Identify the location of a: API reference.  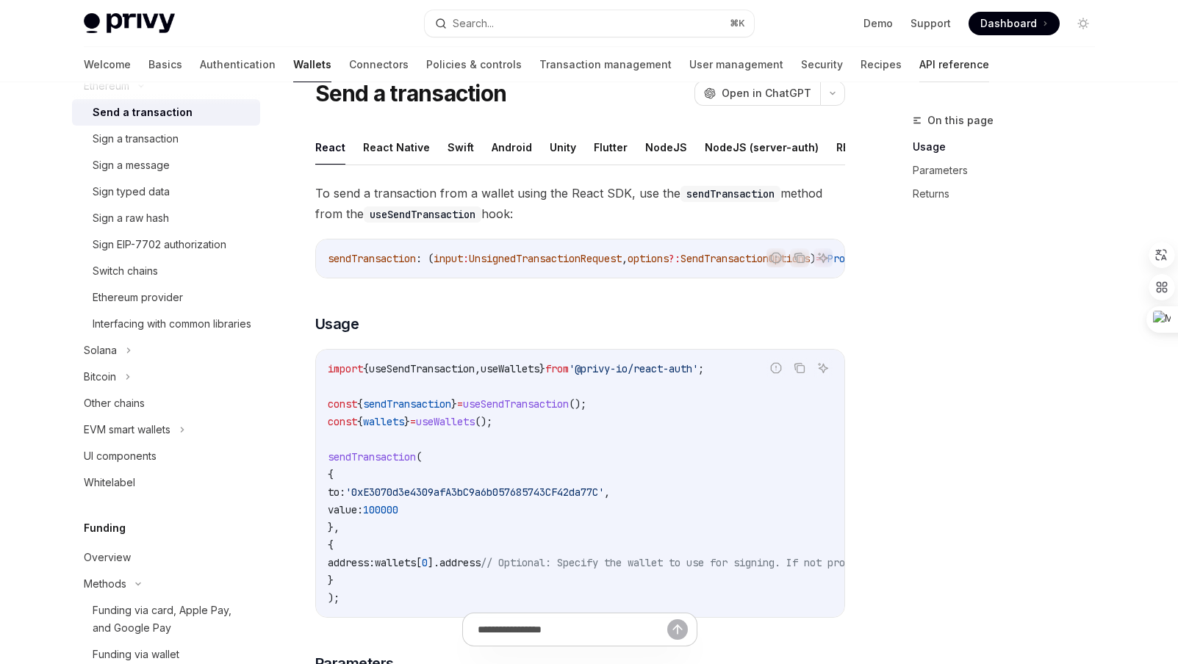
(954, 65).